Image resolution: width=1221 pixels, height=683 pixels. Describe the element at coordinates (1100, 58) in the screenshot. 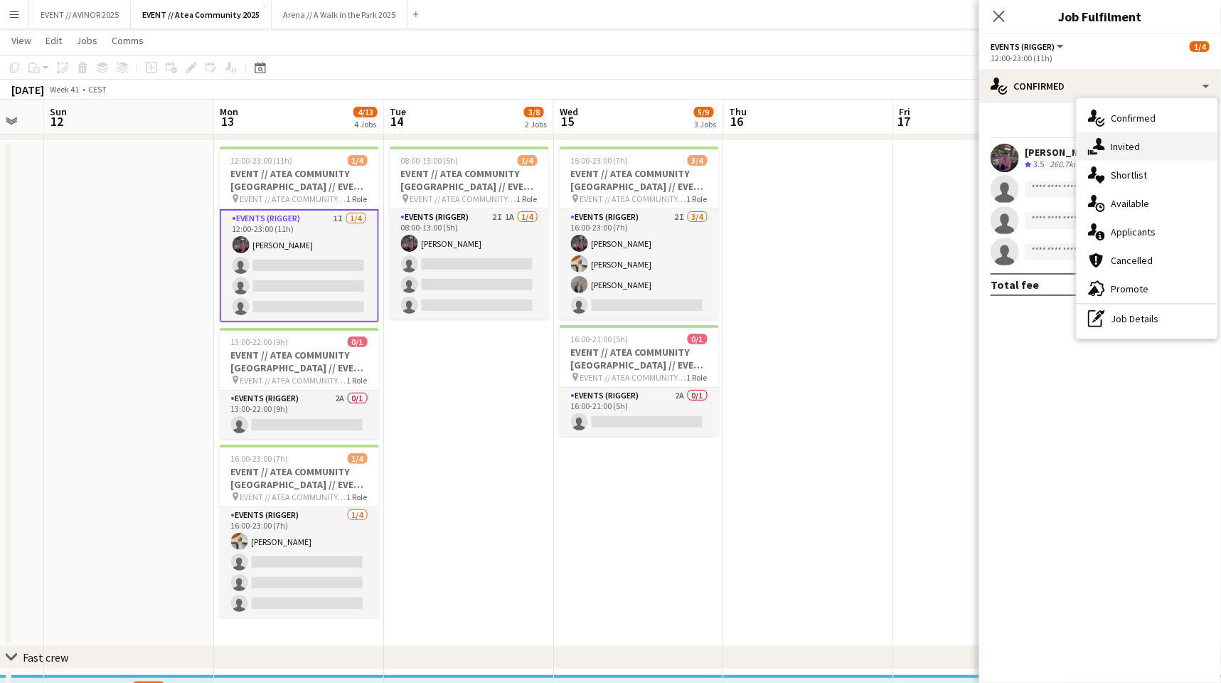

I see `div: 12:00-23:00 (11h)` at that location.